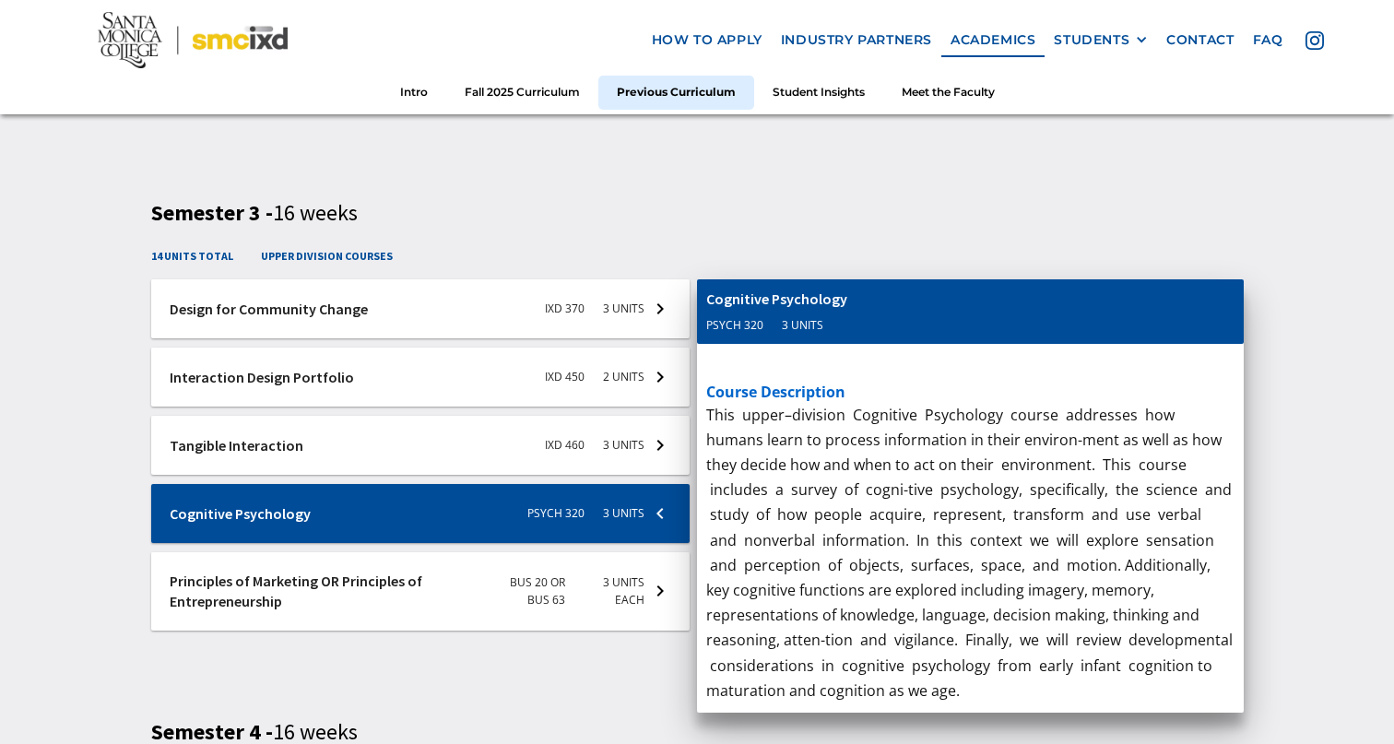  What do you see at coordinates (697, 213) in the screenshot?
I see `h3: Semester 3 -` at bounding box center [697, 213].